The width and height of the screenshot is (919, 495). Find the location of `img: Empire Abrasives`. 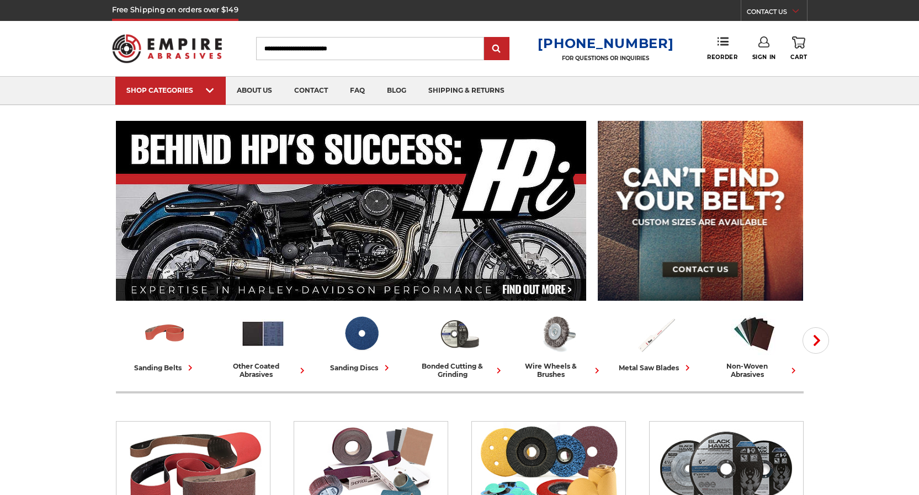

img: Empire Abrasives is located at coordinates (167, 49).